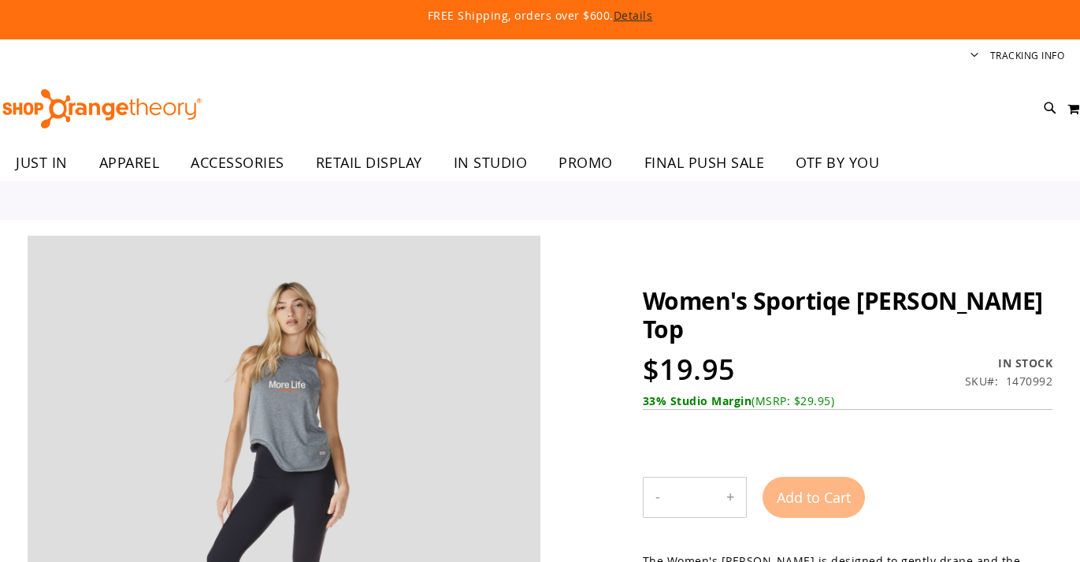 Image resolution: width=1080 pixels, height=562 pixels. Describe the element at coordinates (838, 162) in the screenshot. I see `span: OTF BY YOU` at that location.